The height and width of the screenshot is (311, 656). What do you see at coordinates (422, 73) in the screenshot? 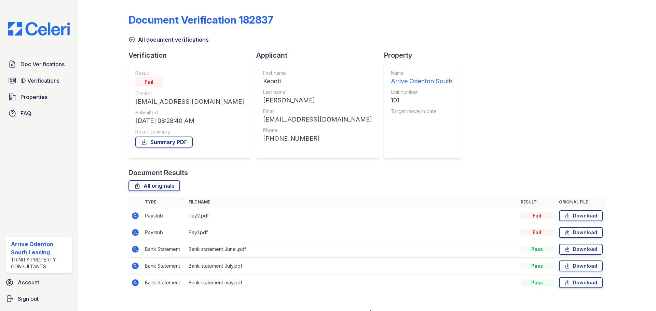
I see `div: Name` at bounding box center [422, 73].